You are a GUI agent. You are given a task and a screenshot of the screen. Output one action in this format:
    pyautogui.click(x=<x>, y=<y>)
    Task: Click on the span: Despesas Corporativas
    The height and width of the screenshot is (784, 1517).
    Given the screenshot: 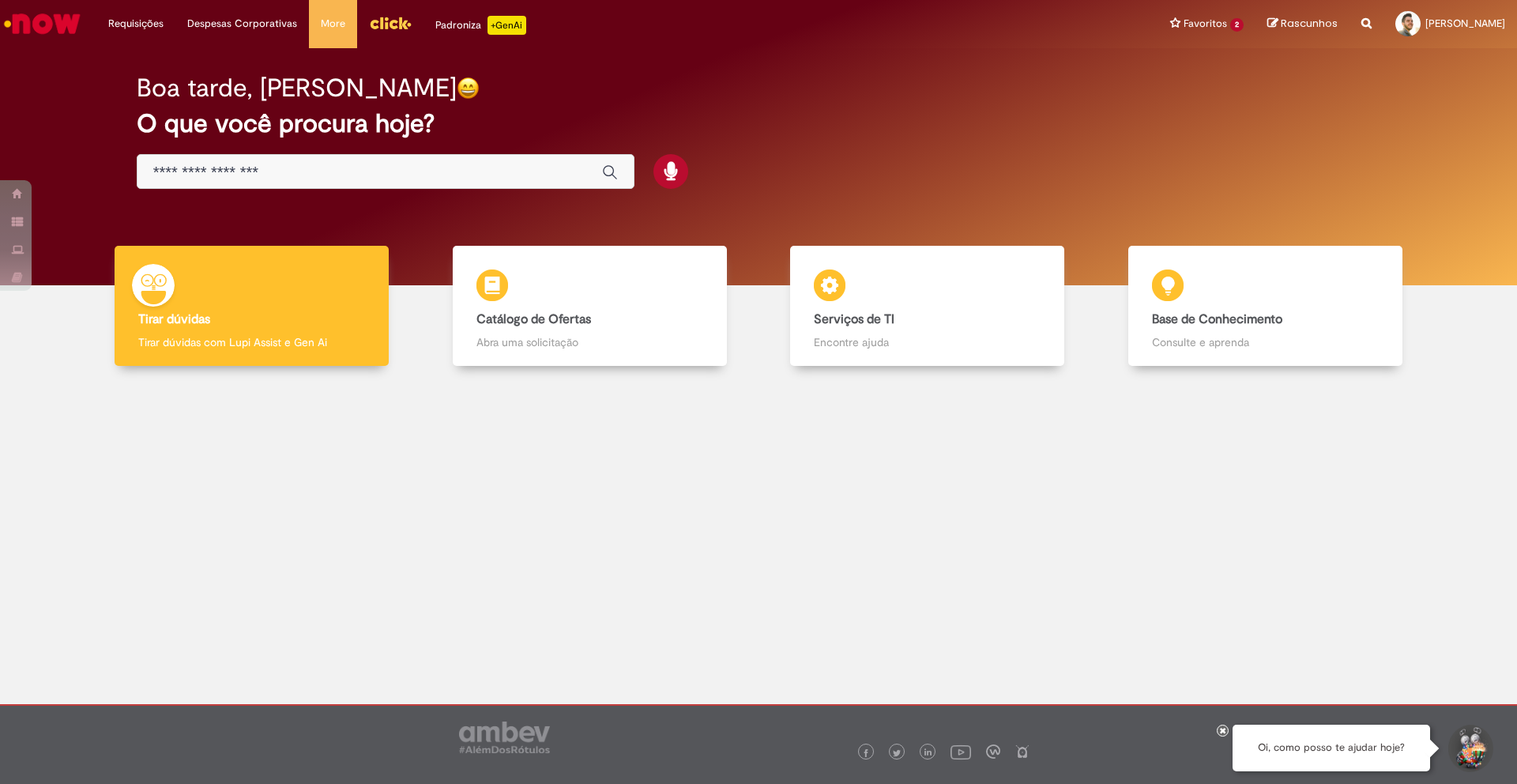 What is the action you would take?
    pyautogui.click(x=242, y=24)
    